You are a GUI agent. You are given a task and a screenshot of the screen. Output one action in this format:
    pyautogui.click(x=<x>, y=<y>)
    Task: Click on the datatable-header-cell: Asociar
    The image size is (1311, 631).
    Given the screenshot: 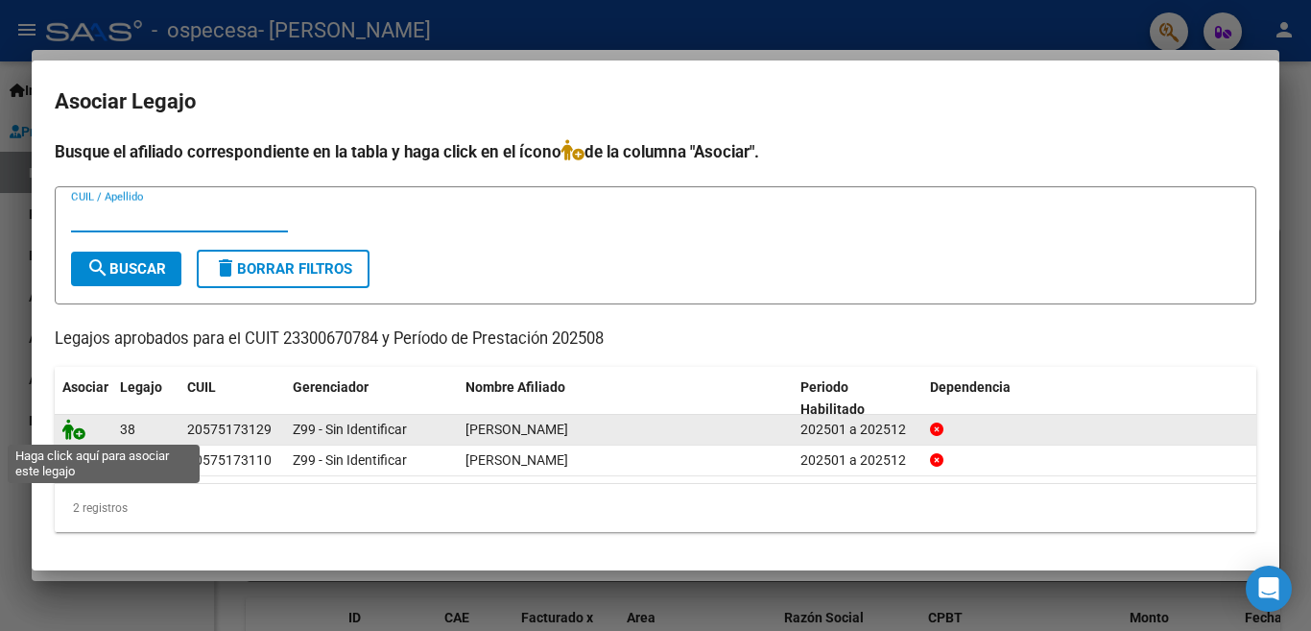 What is the action you would take?
    pyautogui.click(x=84, y=398)
    